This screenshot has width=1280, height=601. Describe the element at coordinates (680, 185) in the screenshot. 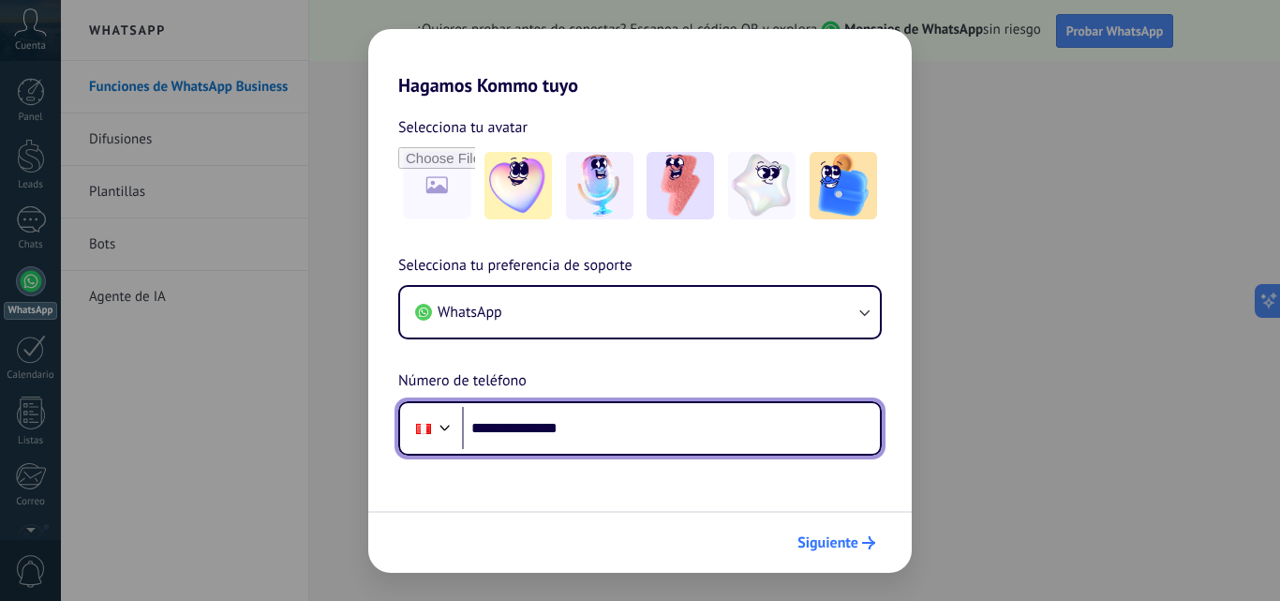

I see `img: -3.jpeg` at that location.